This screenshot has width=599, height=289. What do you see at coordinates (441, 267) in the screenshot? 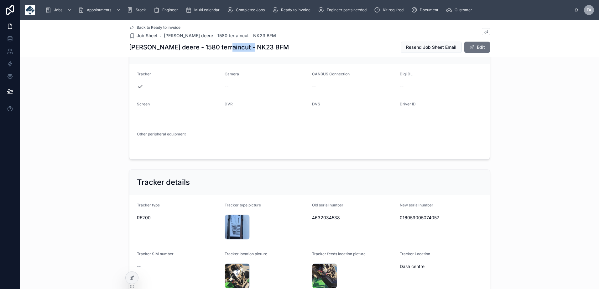
I see `span: Dash centre` at bounding box center [441, 267].